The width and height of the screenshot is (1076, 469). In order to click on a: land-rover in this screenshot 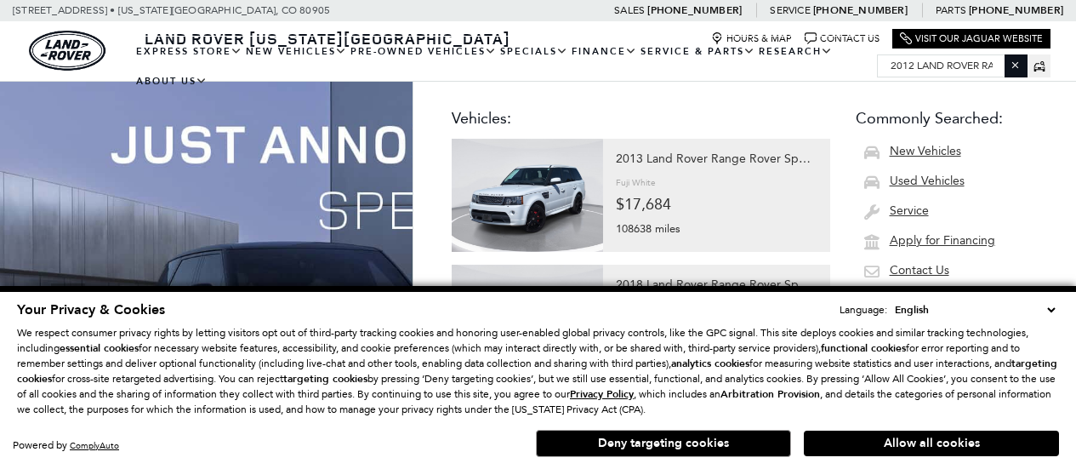, I will do `click(67, 50)`.